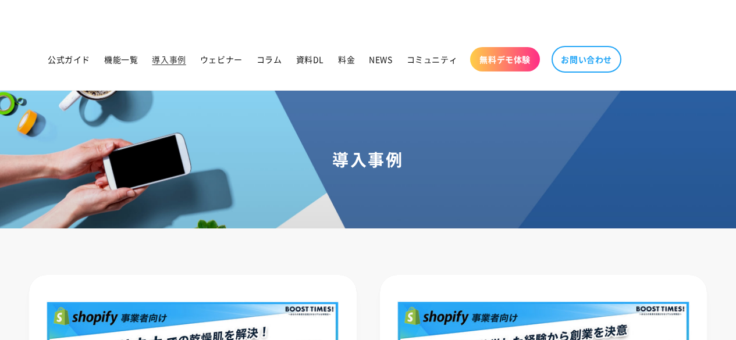  Describe the element at coordinates (586, 59) in the screenshot. I see `span: お問い合わせ` at that location.